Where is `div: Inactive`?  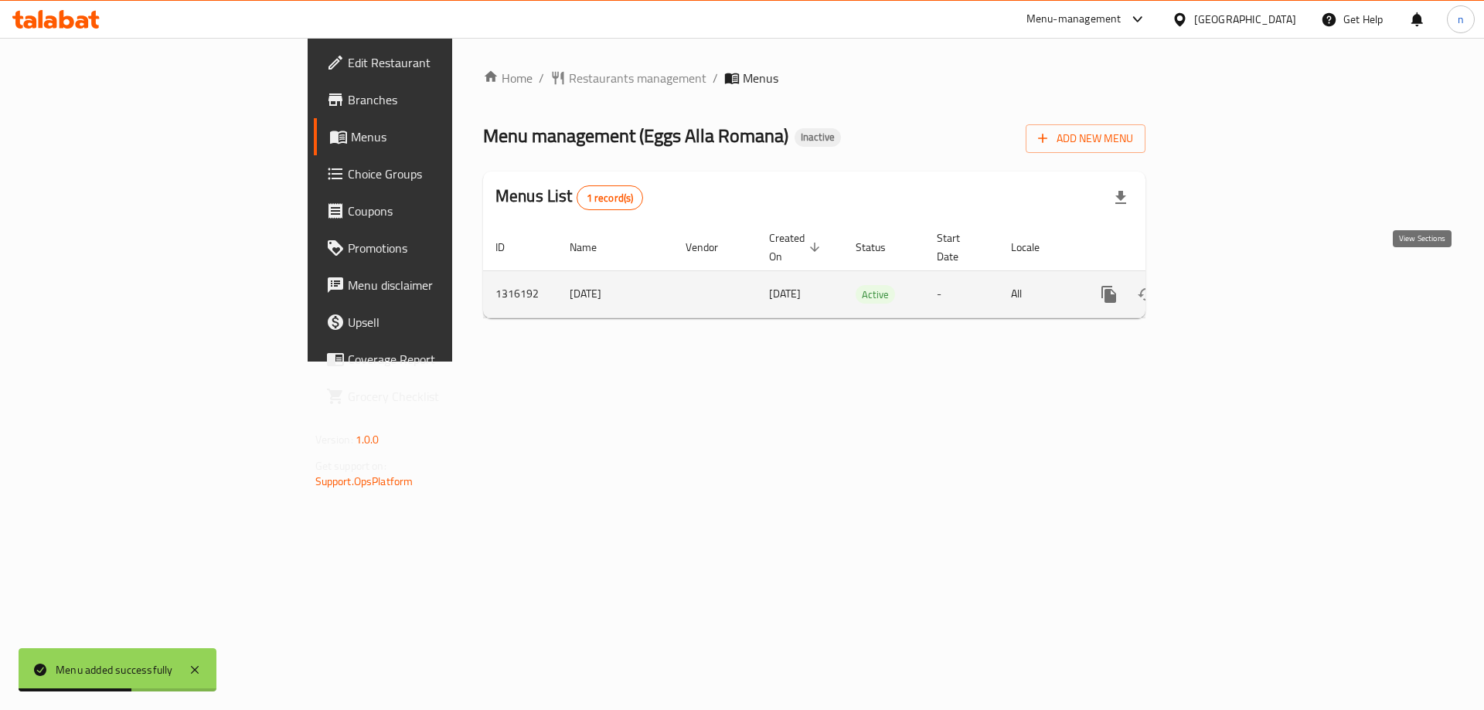 div: Inactive is located at coordinates (818, 138).